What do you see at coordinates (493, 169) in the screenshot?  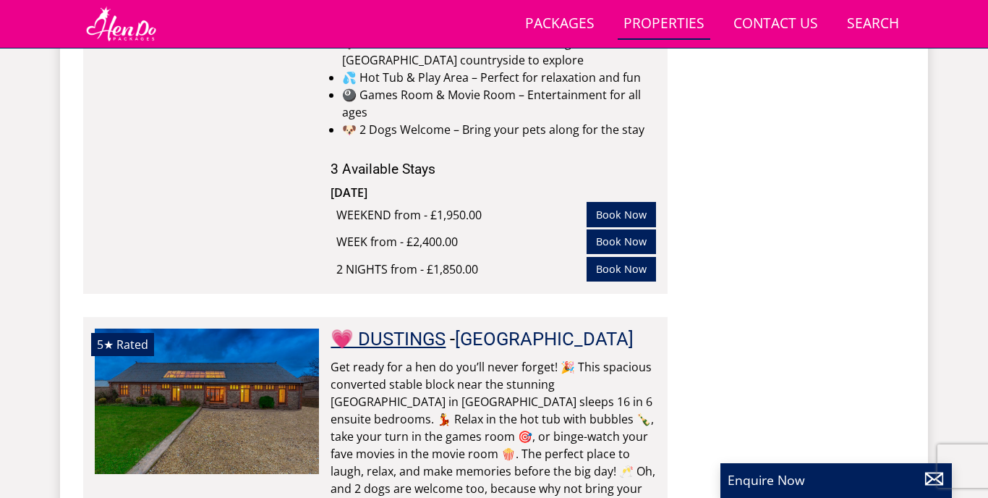 I see `h4: 3 Available Stays` at bounding box center [493, 169].